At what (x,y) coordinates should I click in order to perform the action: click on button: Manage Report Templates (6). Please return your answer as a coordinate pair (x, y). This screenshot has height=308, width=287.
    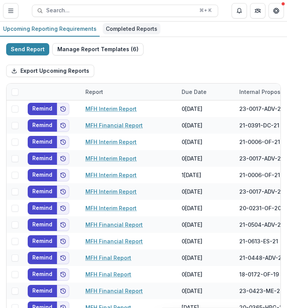
    Looking at the image, I should click on (98, 49).